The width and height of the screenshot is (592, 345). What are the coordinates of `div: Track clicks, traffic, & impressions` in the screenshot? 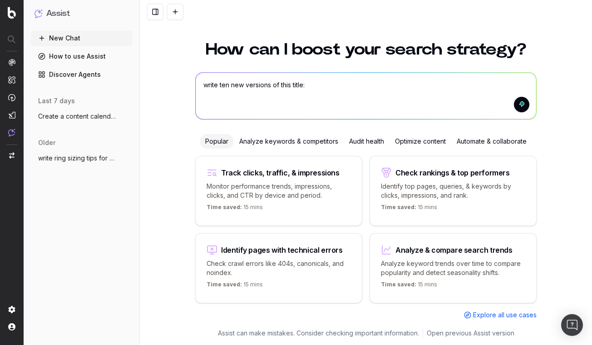 It's located at (280, 173).